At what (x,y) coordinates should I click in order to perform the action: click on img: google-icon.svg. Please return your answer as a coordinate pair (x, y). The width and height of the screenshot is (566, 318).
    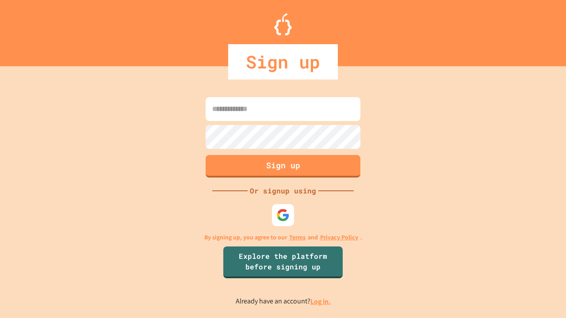
    Looking at the image, I should click on (283, 215).